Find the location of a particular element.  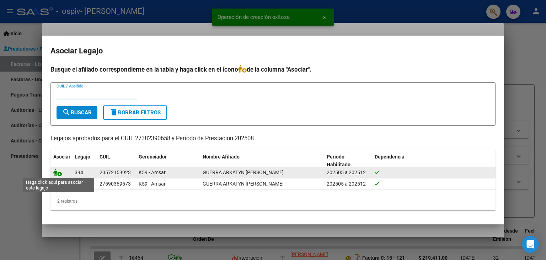

span: Borrar Filtros is located at coordinates (135, 112).